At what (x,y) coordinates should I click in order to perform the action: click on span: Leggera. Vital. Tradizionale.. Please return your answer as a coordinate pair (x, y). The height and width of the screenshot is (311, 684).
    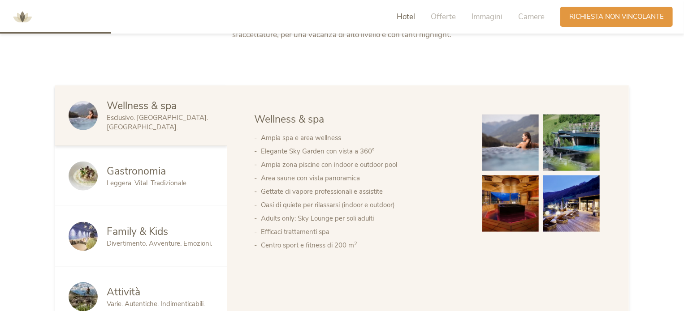
    Looking at the image, I should click on (147, 183).